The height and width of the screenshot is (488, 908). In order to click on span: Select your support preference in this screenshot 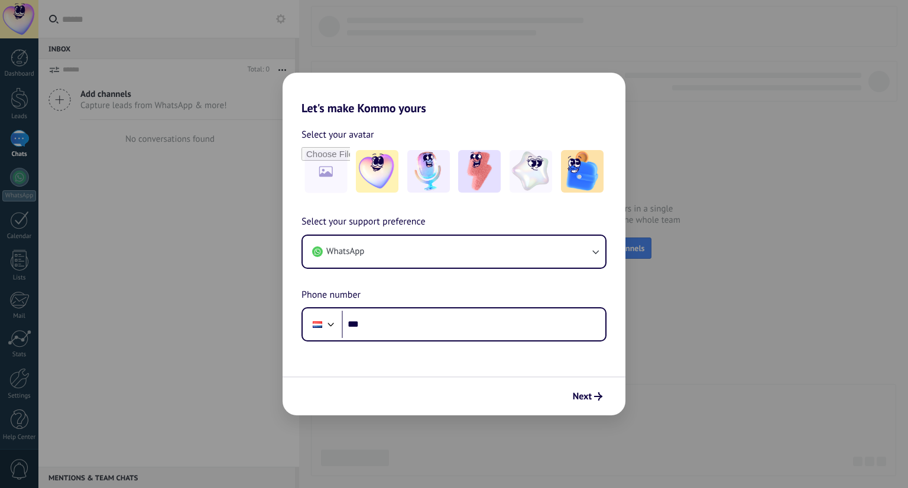, I will do `click(364, 222)`.